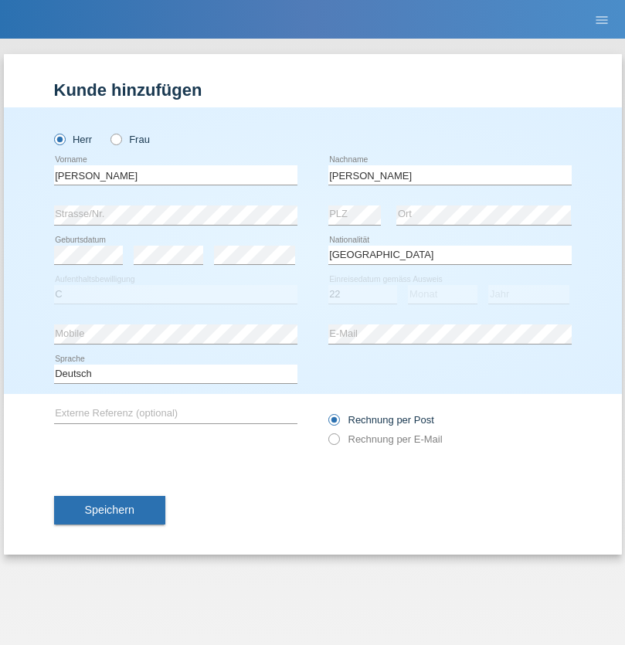  I want to click on h1: Kunde hinzufügen, so click(313, 90).